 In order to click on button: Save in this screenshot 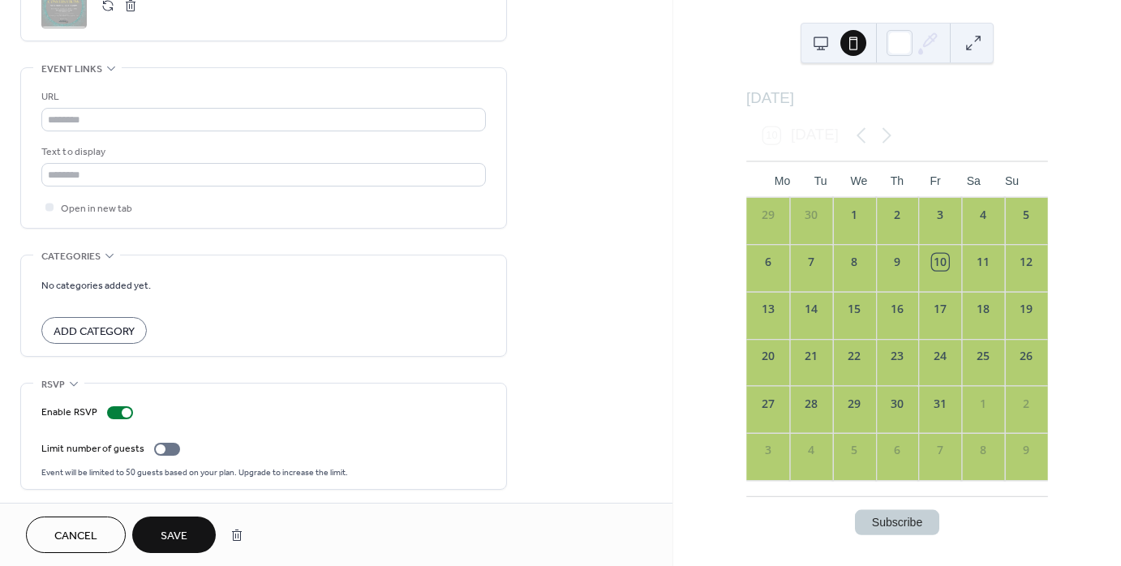, I will do `click(174, 535)`.